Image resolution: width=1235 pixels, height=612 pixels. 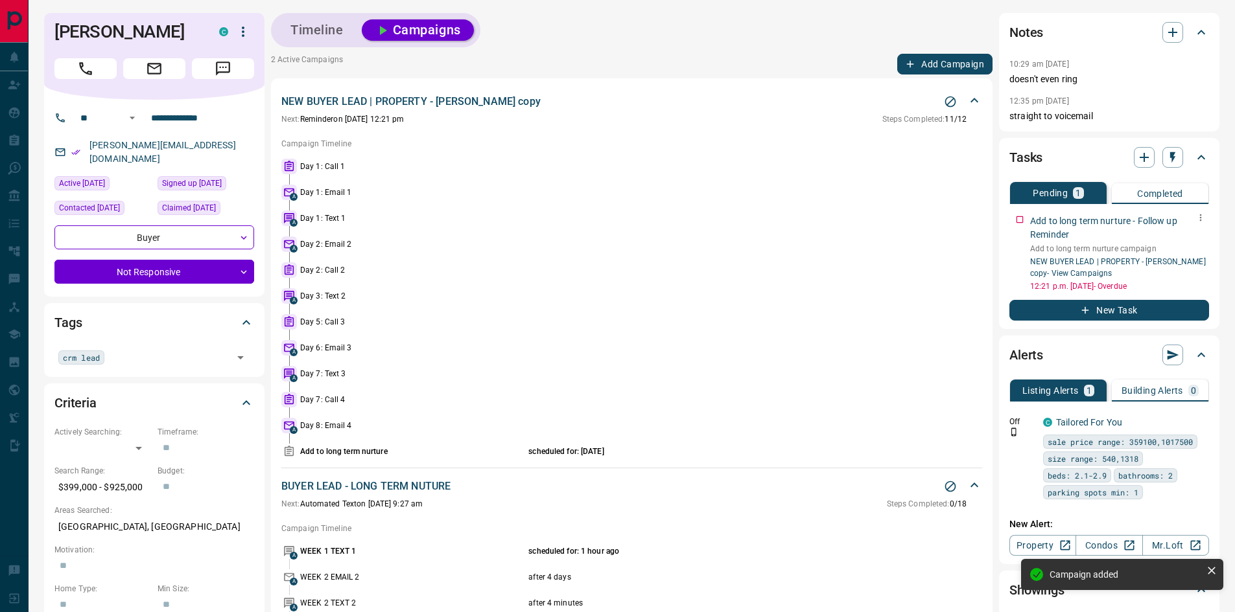 What do you see at coordinates (412, 452) in the screenshot?
I see `p: Add to long term nurture` at bounding box center [412, 452].